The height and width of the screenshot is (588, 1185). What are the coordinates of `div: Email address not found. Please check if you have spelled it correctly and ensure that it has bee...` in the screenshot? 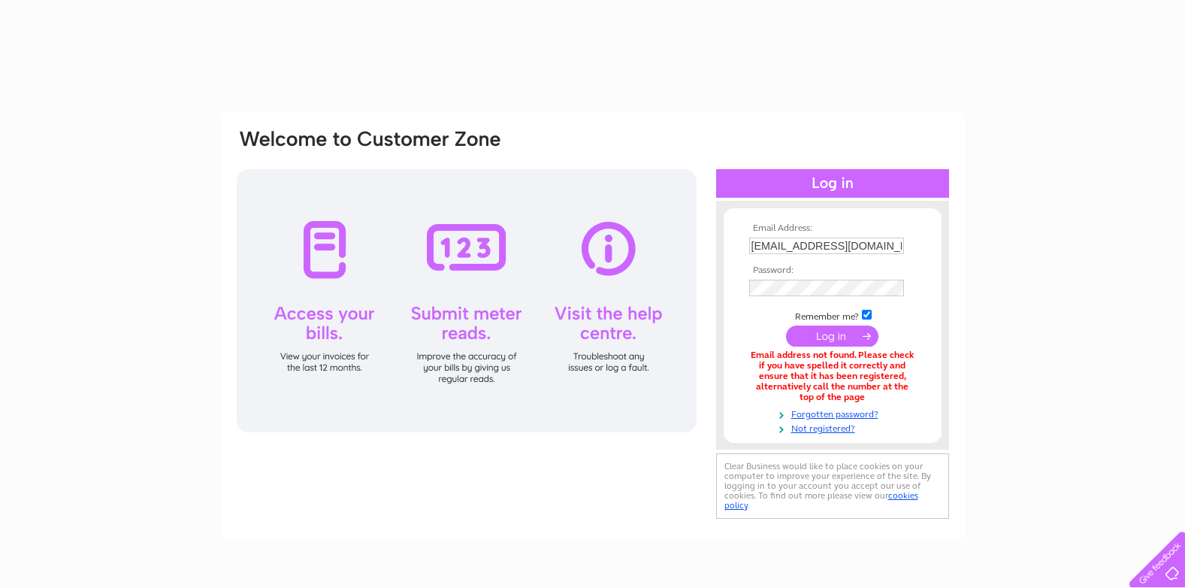 It's located at (833, 376).